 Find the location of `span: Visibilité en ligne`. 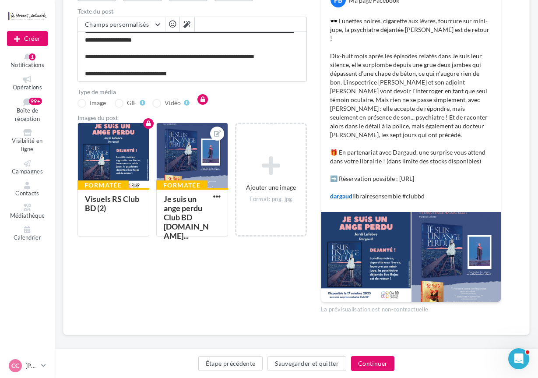

span: Visibilité en ligne is located at coordinates (27, 145).